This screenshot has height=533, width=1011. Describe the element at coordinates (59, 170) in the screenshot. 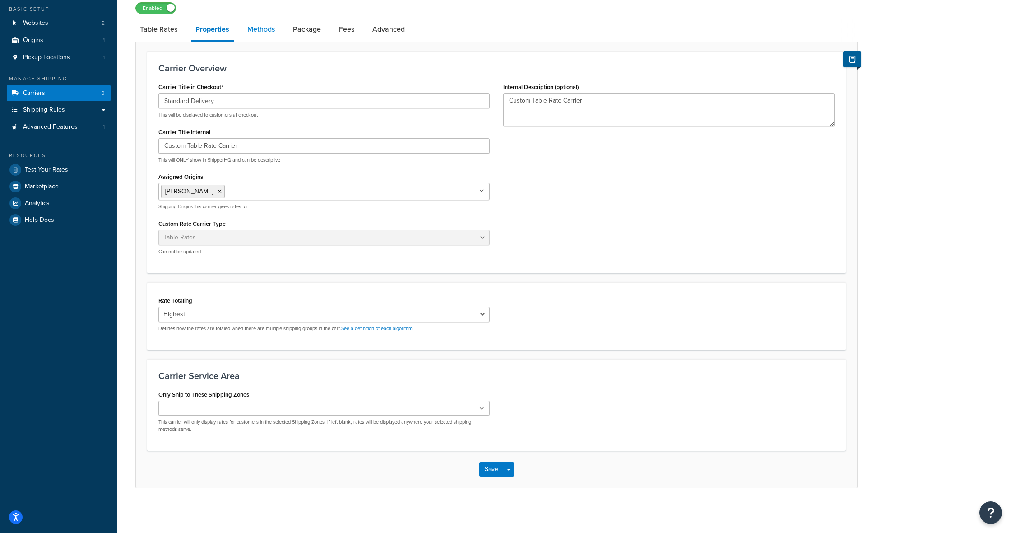

I see `a: Test Your Rates` at that location.